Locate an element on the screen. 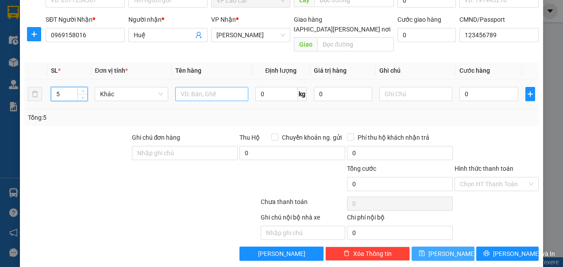 The width and height of the screenshot is (563, 267). button: deleteXóa Thông tin is located at coordinates (368, 253).